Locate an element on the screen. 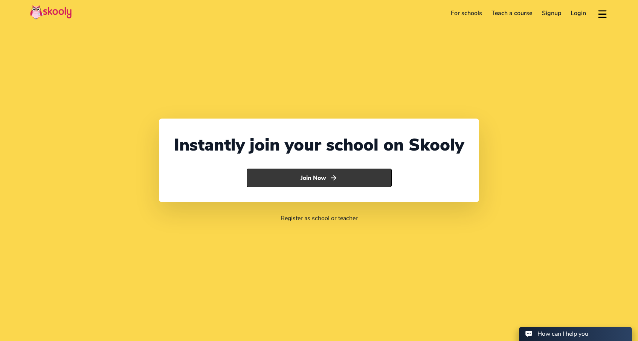 The height and width of the screenshot is (341, 638). a: Register as school or teacher is located at coordinates (319, 219).